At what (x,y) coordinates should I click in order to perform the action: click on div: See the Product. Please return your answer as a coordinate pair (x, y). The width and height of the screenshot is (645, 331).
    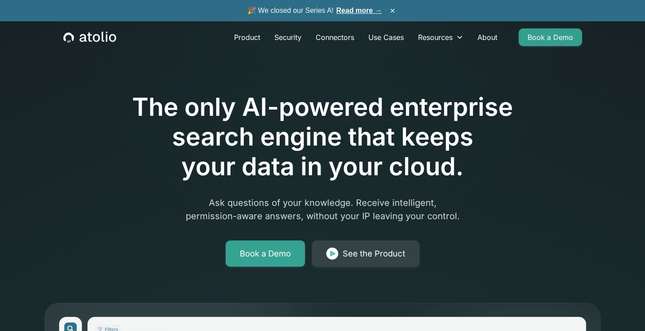
    Looking at the image, I should click on (374, 253).